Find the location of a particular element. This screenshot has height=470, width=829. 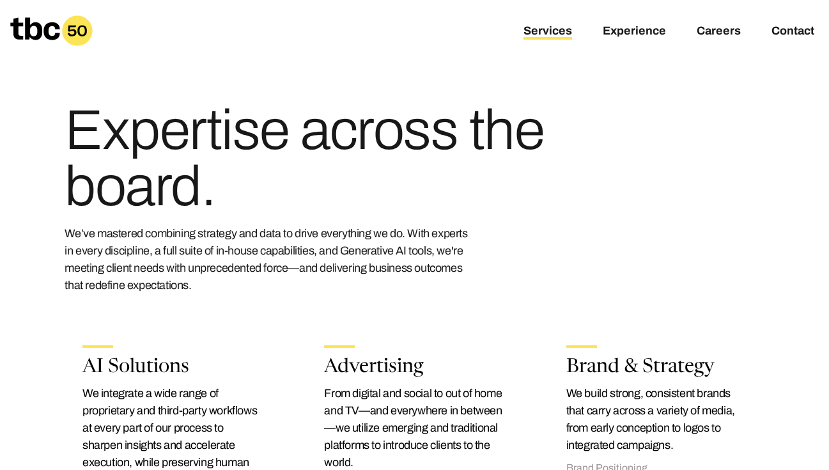

p: We build strong, consistent brands that carry across a variety of media, from early conception to... is located at coordinates (657, 419).